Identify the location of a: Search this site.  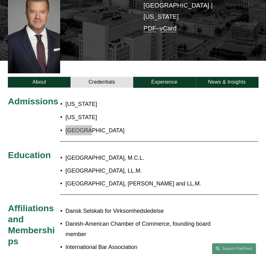
(234, 248).